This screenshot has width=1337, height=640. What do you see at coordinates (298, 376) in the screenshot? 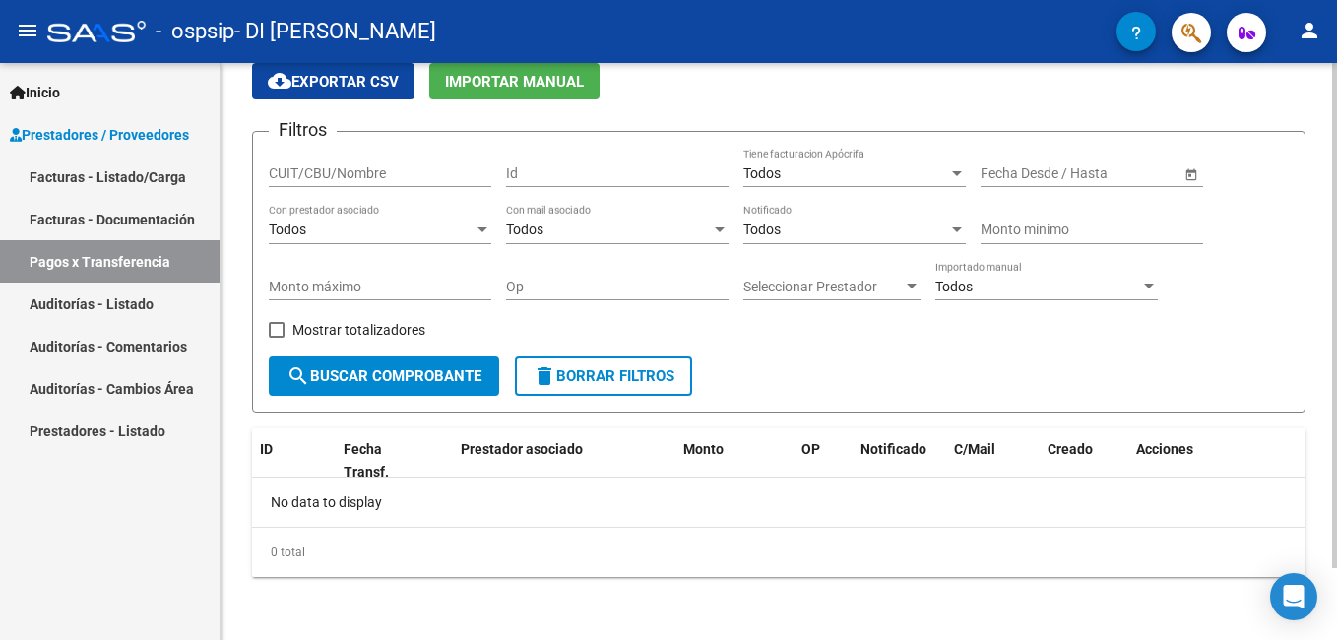
I see `mat-icon: search` at bounding box center [298, 376].